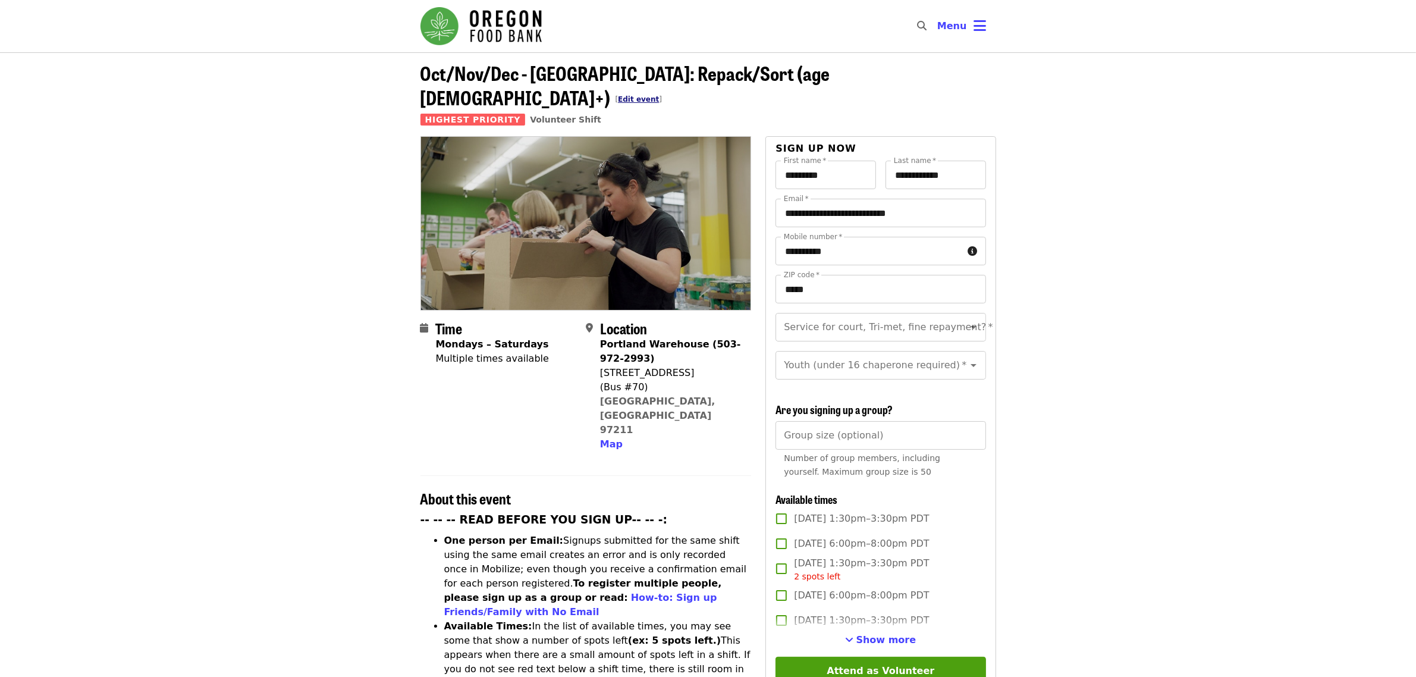  I want to click on input: [object Object], so click(880, 435).